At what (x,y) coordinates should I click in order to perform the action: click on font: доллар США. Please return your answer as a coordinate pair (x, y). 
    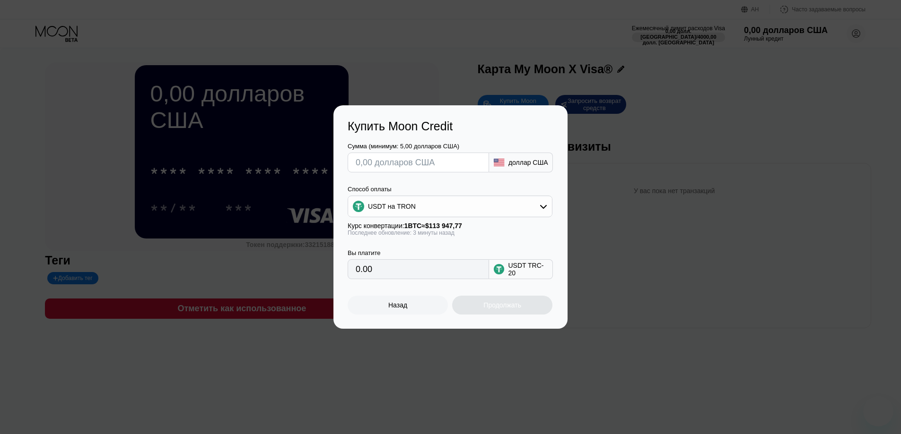
    Looking at the image, I should click on (528, 163).